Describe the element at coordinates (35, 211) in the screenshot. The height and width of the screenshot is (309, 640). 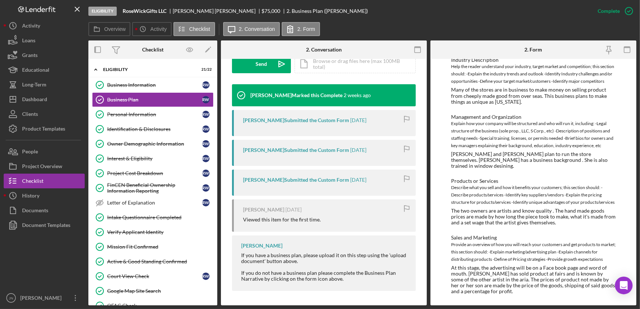
I see `div: Documents` at that location.